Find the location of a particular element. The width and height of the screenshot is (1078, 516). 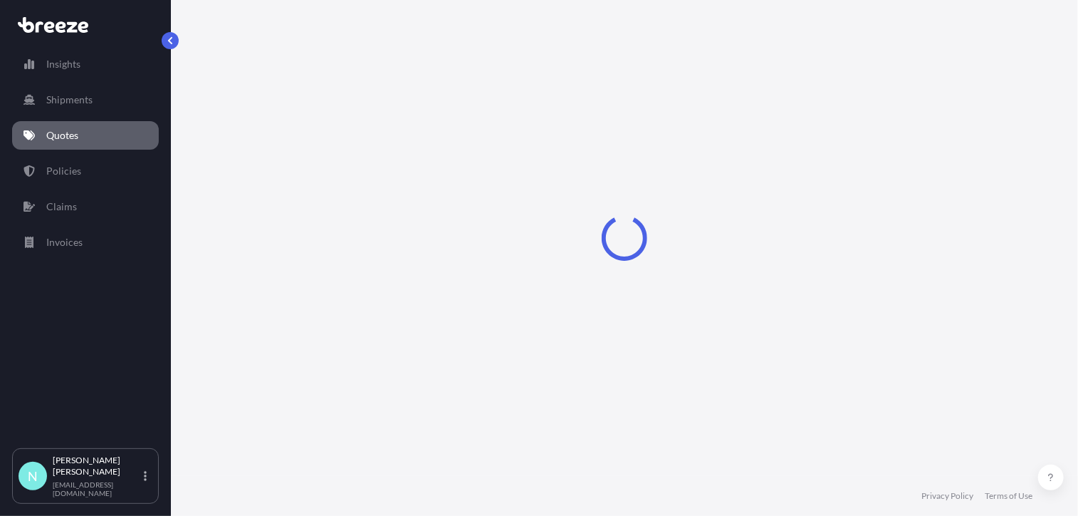

a: Privacy Policy is located at coordinates (947, 496).